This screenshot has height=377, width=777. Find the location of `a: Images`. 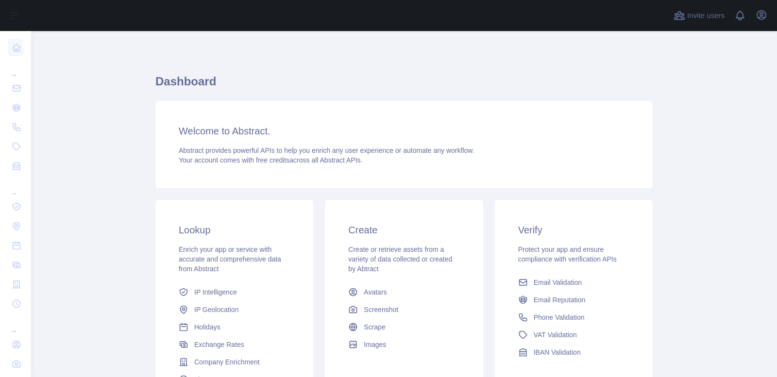

a: Images is located at coordinates (404, 345).